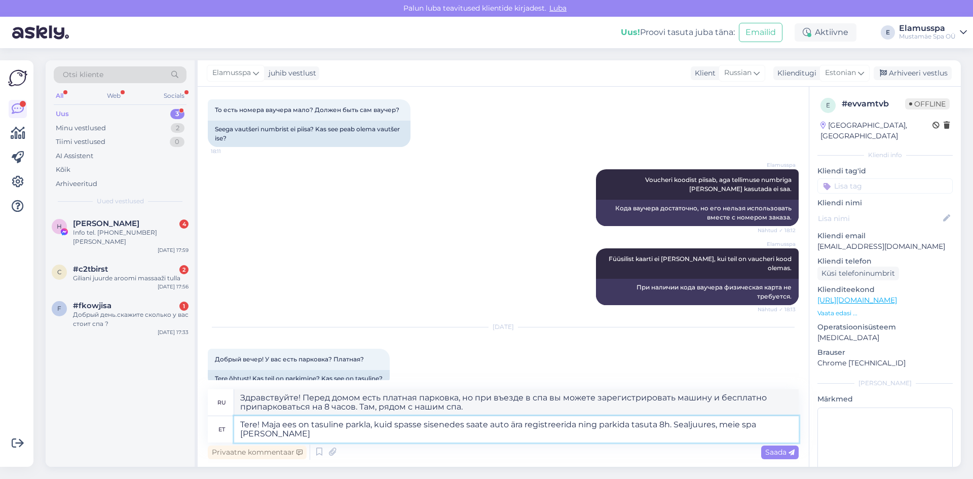 This screenshot has width=973, height=479. Describe the element at coordinates (885, 289) in the screenshot. I see `p: Klienditeekond` at that location.